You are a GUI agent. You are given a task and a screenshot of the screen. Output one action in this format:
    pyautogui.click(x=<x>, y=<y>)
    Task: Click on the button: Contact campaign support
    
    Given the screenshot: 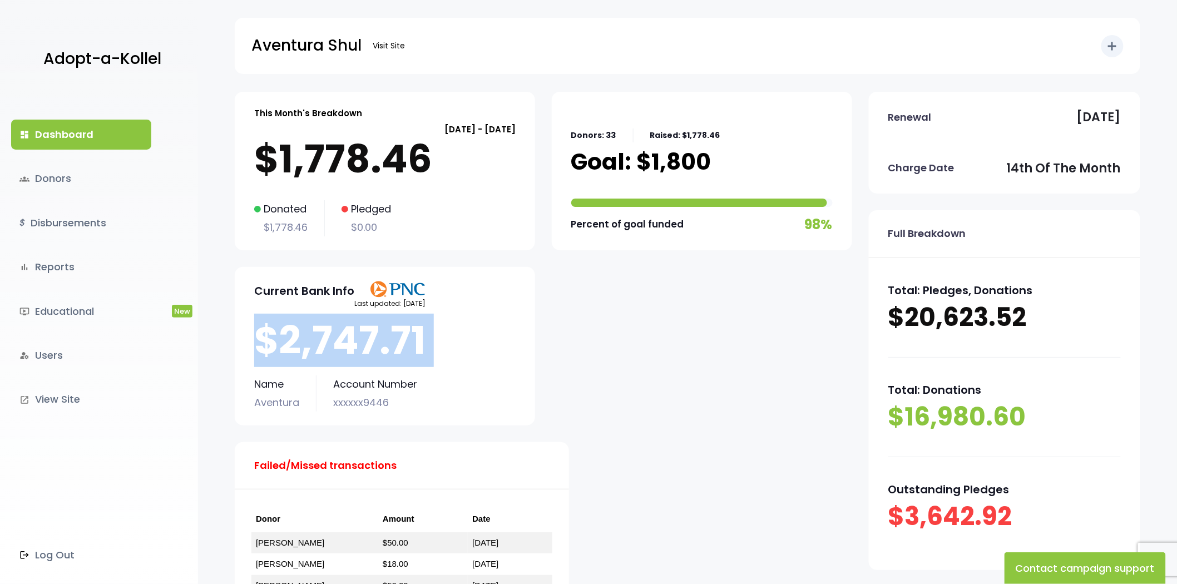 What is the action you would take?
    pyautogui.click(x=1085, y=568)
    